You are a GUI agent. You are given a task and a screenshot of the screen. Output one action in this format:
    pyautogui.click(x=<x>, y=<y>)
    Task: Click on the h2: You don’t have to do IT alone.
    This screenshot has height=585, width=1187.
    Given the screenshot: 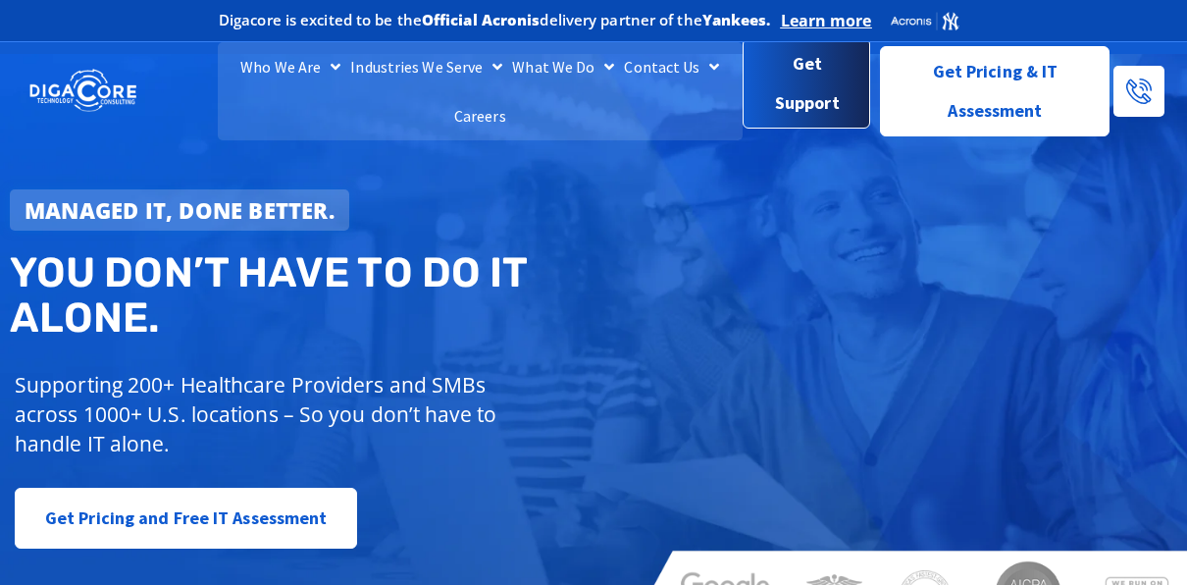 What is the action you would take?
    pyautogui.click(x=307, y=295)
    